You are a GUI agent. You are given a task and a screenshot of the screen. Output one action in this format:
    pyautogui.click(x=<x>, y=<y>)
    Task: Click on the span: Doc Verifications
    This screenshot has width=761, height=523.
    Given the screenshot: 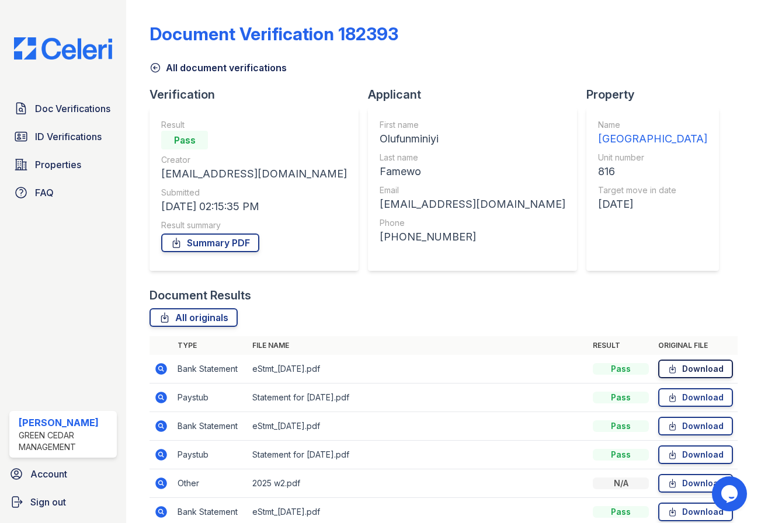 What is the action you would take?
    pyautogui.click(x=72, y=109)
    